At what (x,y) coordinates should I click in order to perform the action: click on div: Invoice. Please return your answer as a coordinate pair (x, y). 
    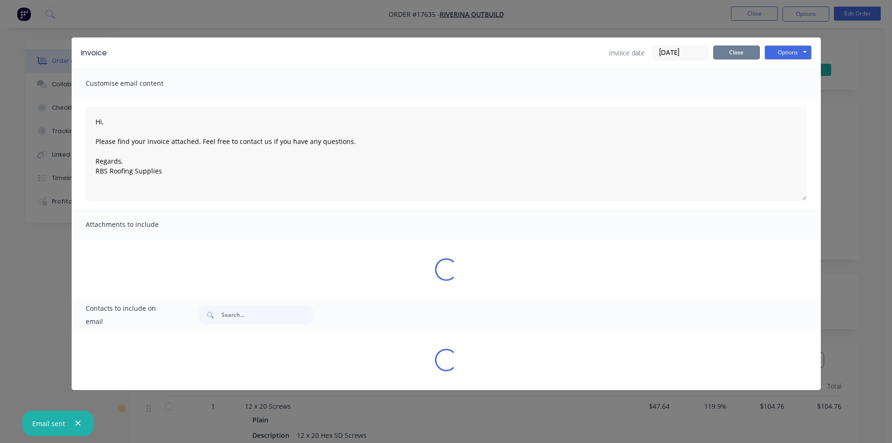
    Looking at the image, I should click on (94, 53).